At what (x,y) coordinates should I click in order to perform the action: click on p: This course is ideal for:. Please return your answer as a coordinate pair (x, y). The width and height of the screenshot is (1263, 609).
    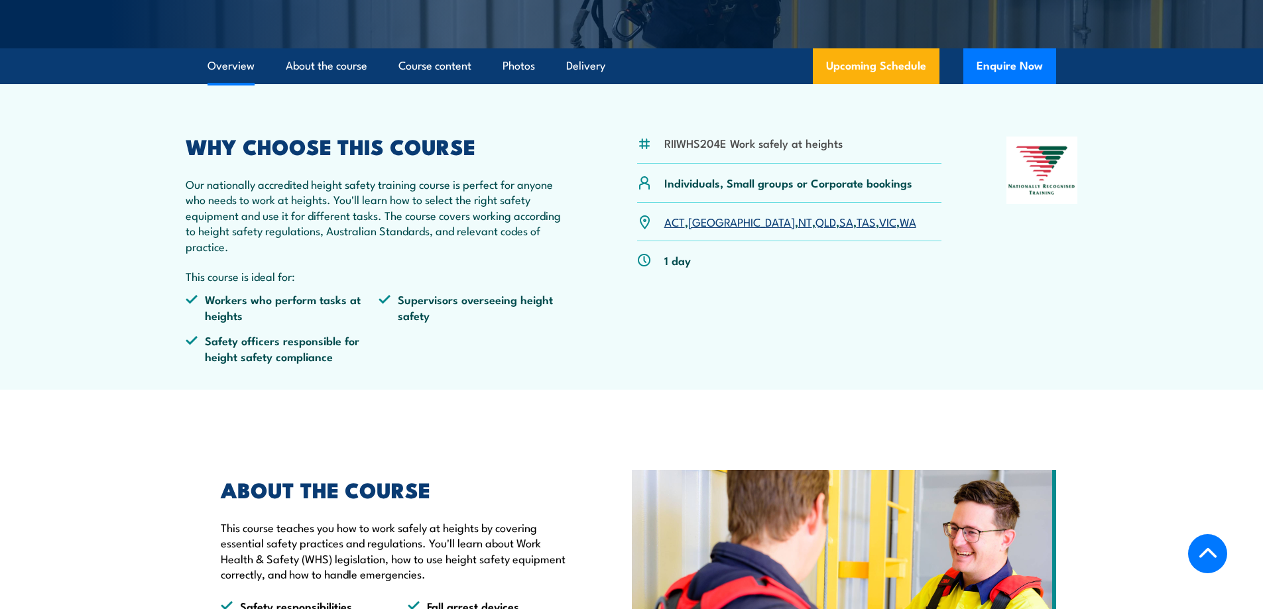
    Looking at the image, I should click on (379, 276).